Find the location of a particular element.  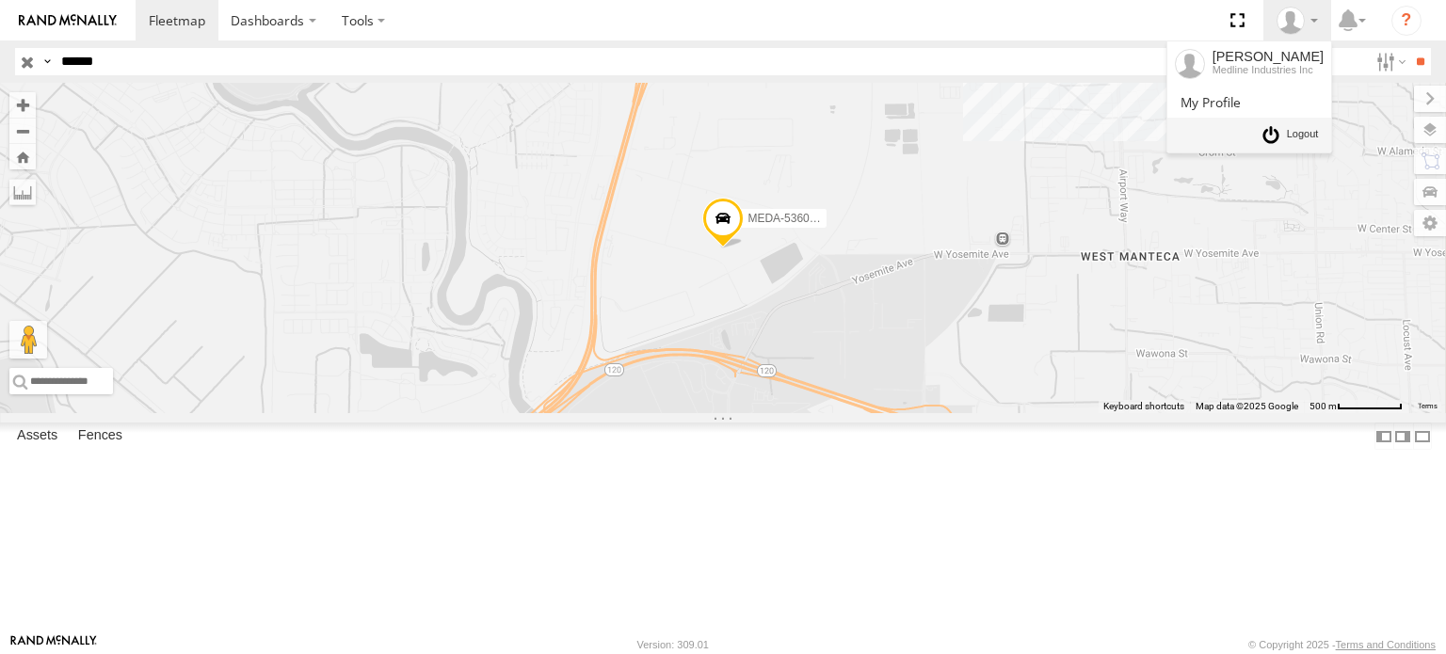

div: Jerry Constable is located at coordinates (1297, 21).